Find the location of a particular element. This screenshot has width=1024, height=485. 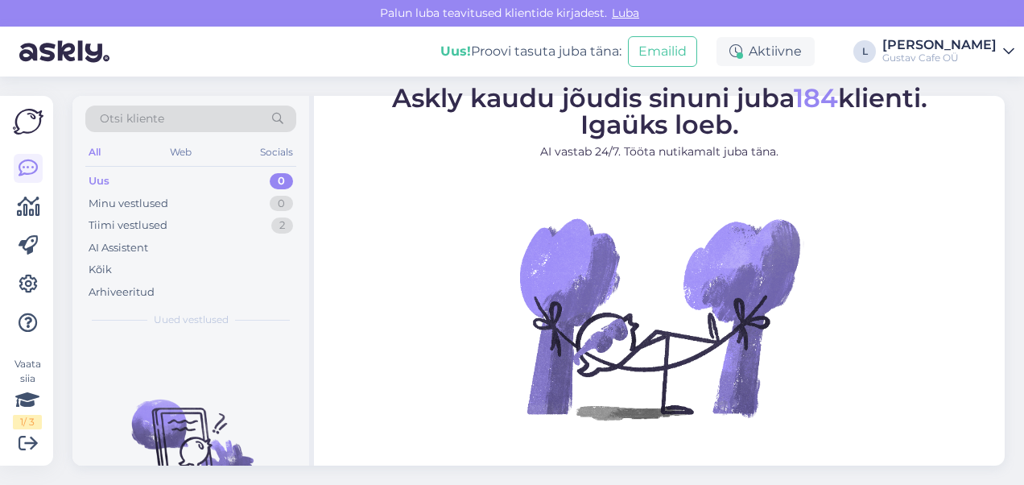

b: Uus! is located at coordinates (456, 51).